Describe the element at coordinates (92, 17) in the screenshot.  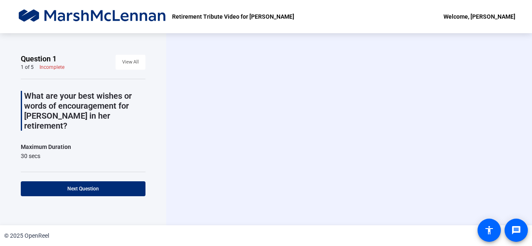
I see `img: OpenReel logo` at that location.